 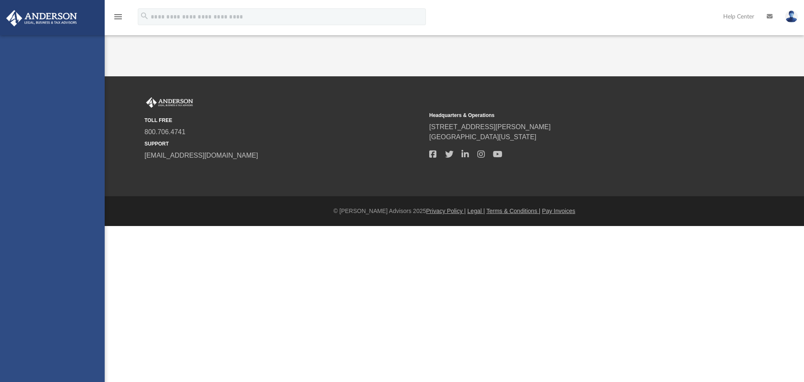 What do you see at coordinates (284, 144) in the screenshot?
I see `small: SUPPORT` at bounding box center [284, 144].